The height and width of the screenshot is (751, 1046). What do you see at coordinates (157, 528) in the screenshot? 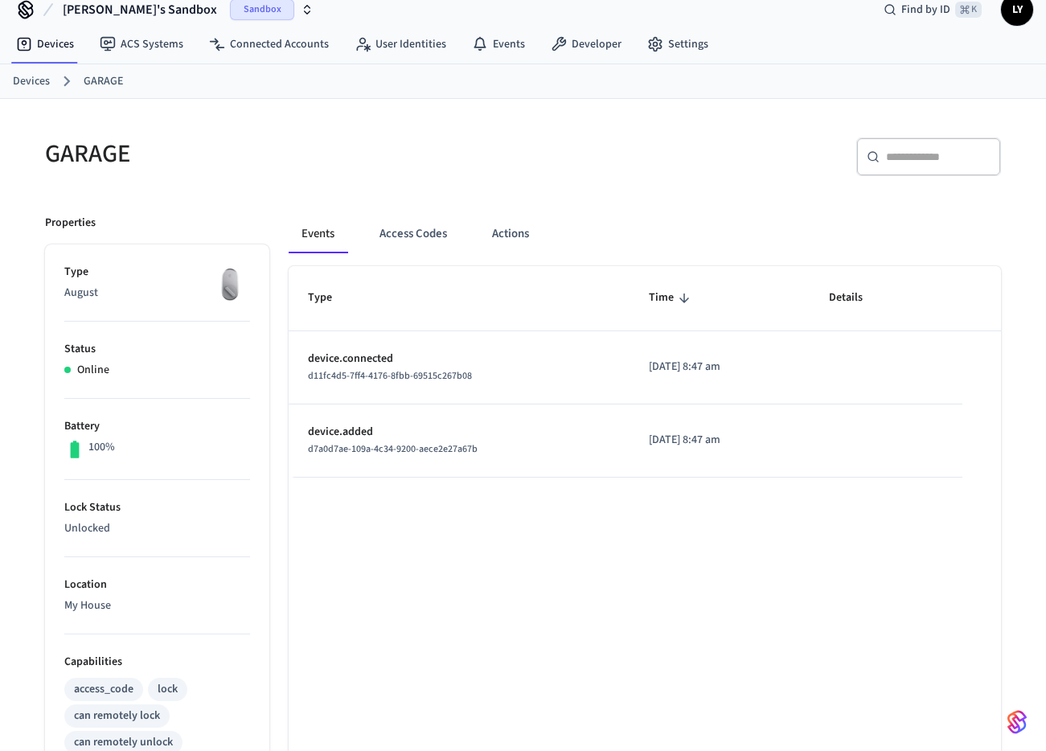
I see `p: Unlocked` at bounding box center [157, 528].